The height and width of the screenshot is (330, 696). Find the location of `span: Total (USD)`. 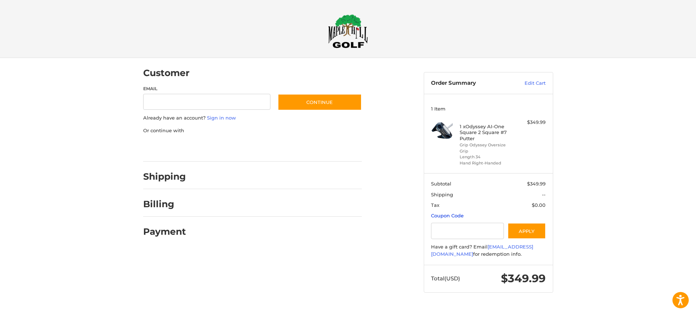

span: Total (USD) is located at coordinates (446, 279).